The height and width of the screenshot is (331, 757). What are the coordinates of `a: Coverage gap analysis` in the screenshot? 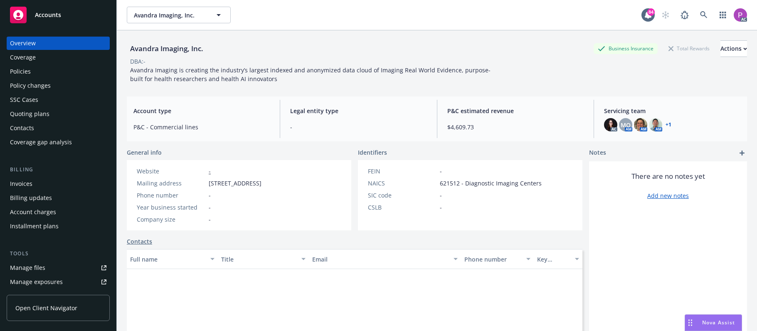 It's located at (58, 142).